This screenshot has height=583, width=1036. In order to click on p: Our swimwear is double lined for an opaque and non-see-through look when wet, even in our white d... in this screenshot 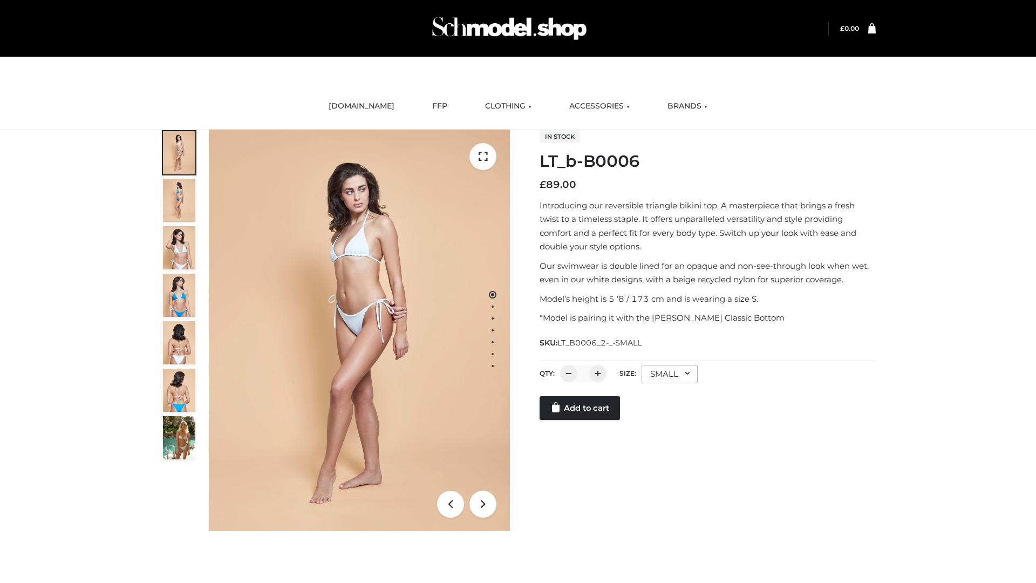, I will do `click(707, 272)`.